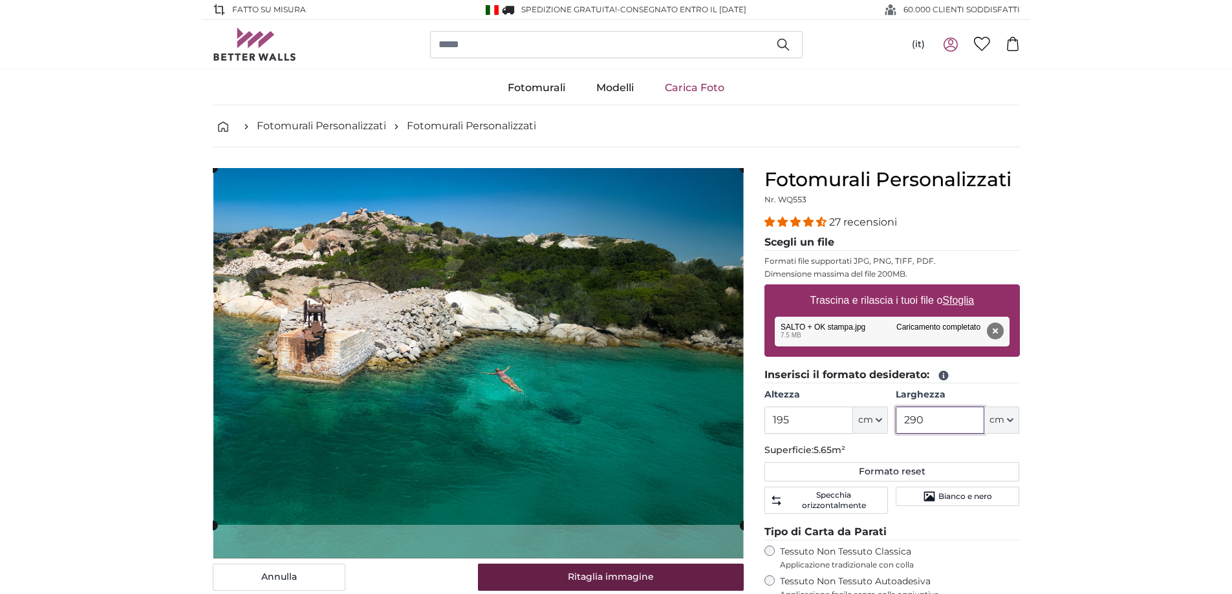 The image size is (1232, 594). What do you see at coordinates (862, 222) in the screenshot?
I see `span: 27 recensioni` at bounding box center [862, 222].